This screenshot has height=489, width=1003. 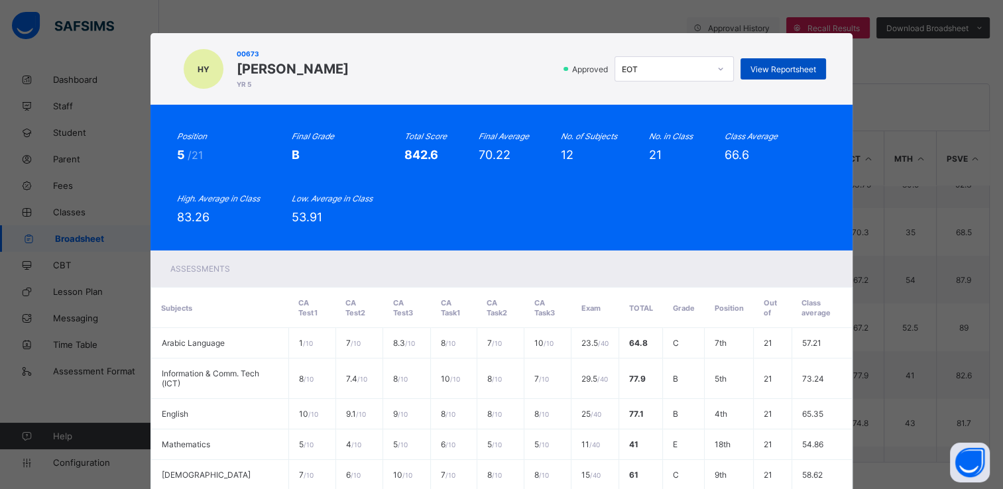 I want to click on i: No. of Subjects, so click(x=589, y=136).